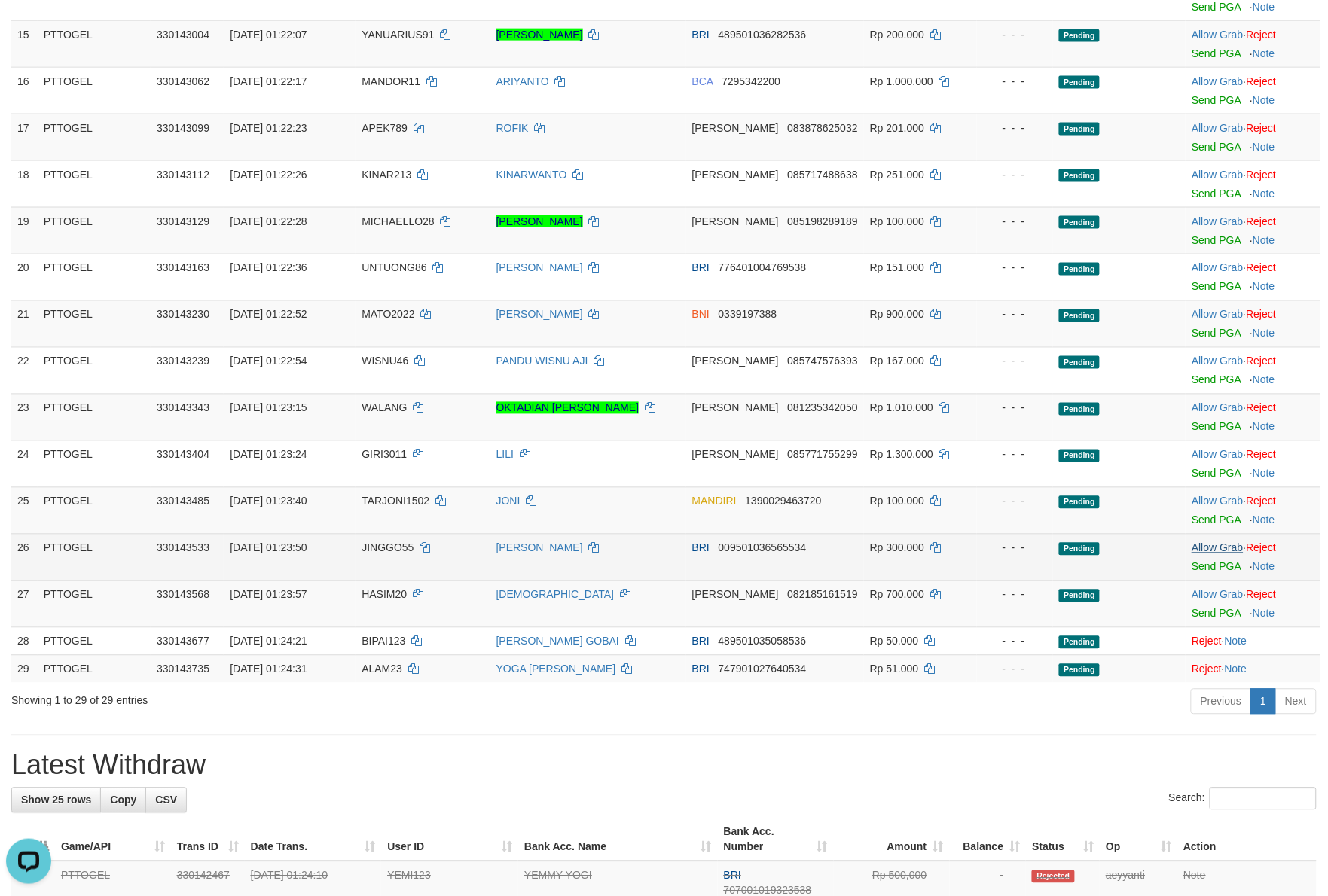 This screenshot has height=896, width=1328. What do you see at coordinates (24, 324) in the screenshot?
I see `td: 21` at bounding box center [24, 324].